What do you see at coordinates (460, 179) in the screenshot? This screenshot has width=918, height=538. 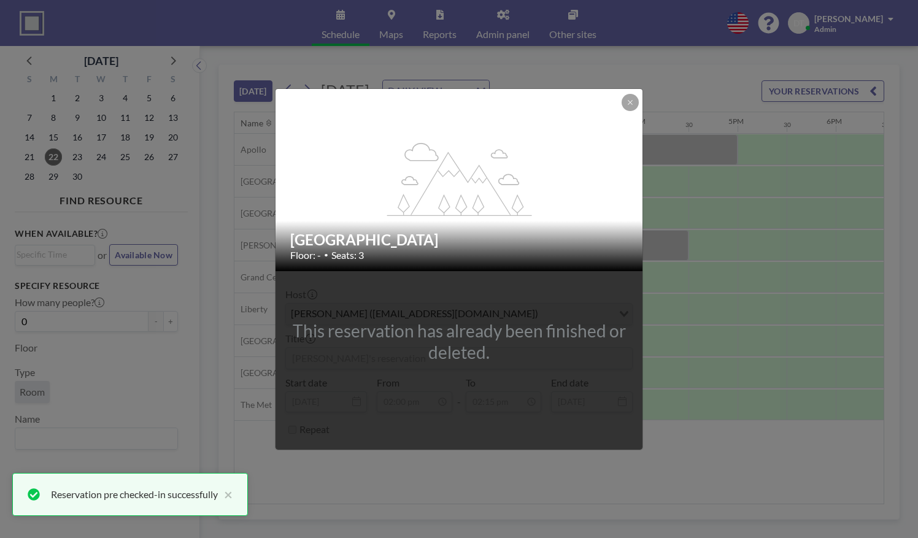 I see `g: flex-grow: 1.2;` at bounding box center [460, 179].